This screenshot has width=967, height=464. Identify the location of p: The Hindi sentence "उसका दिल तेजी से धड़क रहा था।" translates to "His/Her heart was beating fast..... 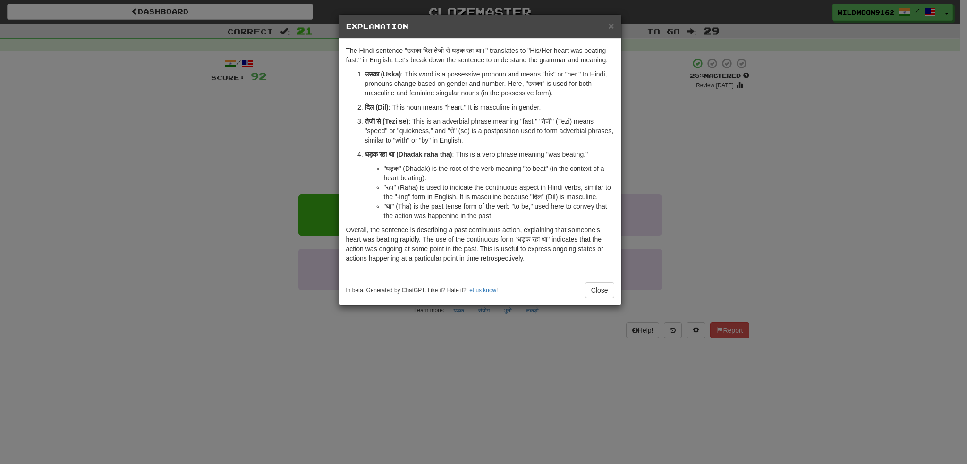
(480, 55).